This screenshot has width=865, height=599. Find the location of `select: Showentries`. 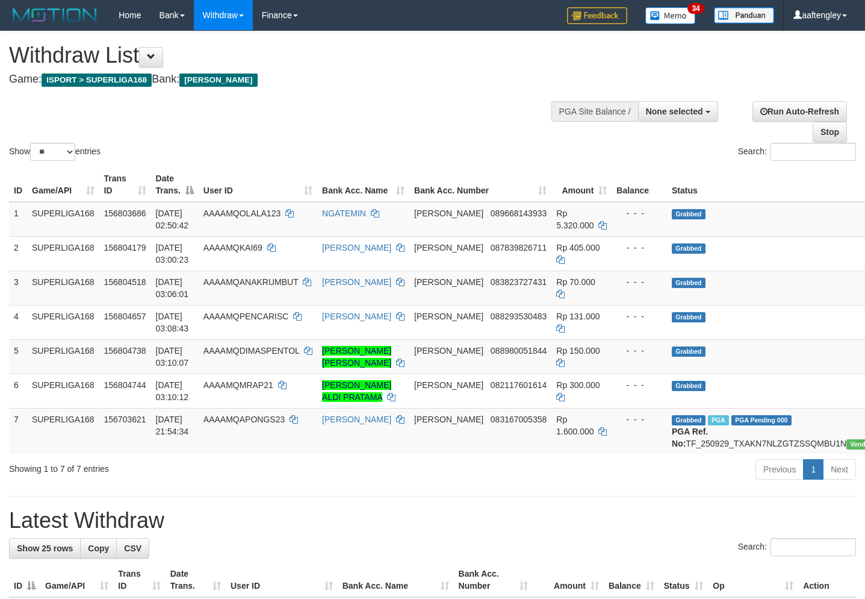

select: Showentries is located at coordinates (52, 152).